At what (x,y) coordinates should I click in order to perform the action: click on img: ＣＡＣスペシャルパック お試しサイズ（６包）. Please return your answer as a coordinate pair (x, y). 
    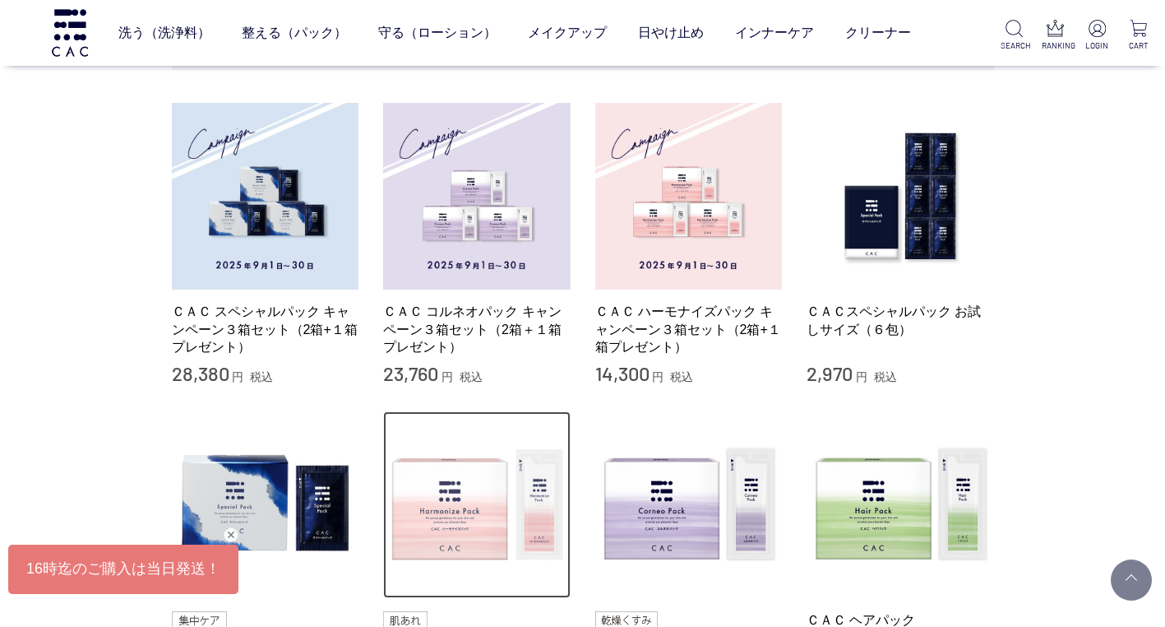
    Looking at the image, I should click on (901, 197).